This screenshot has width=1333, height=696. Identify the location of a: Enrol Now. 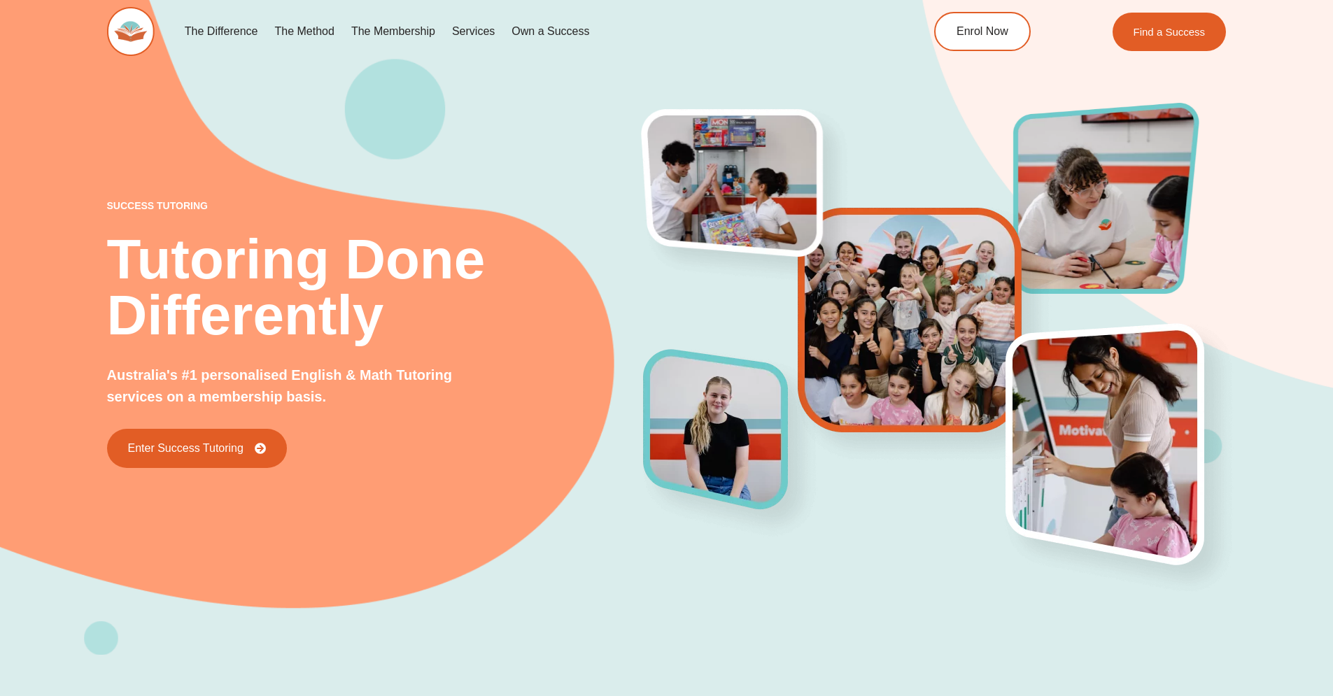
(982, 31).